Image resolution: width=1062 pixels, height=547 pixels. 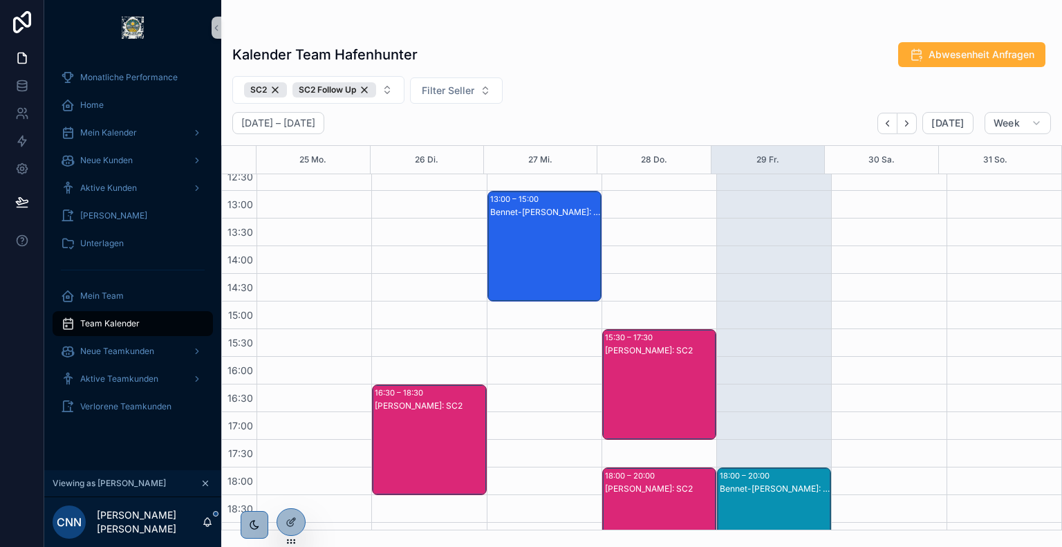 I want to click on span: Mein Team, so click(x=102, y=296).